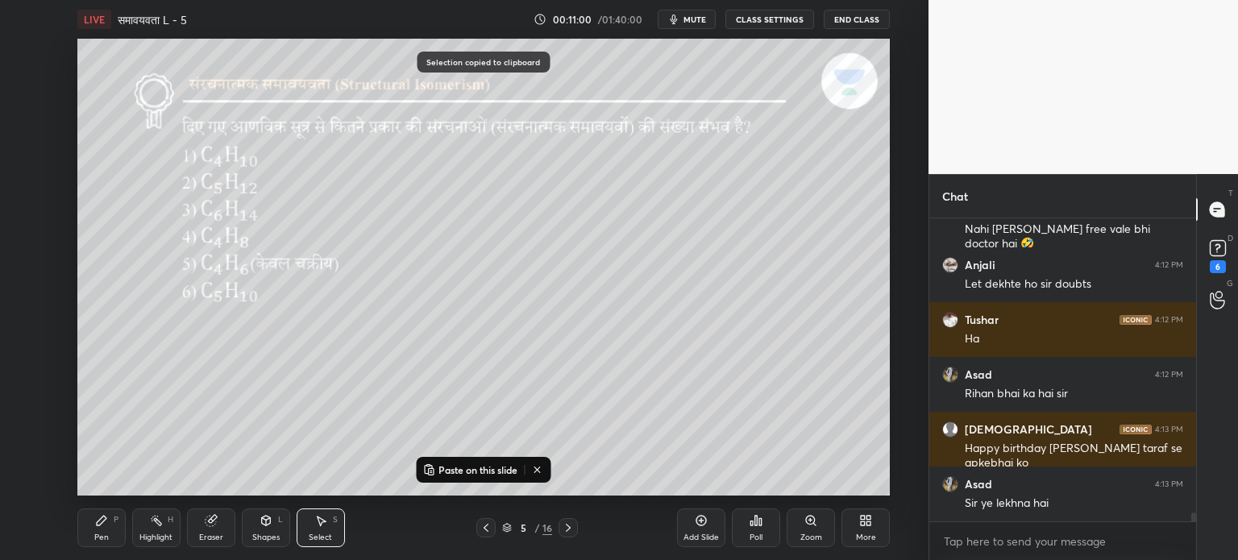 The image size is (1238, 560). Describe the element at coordinates (1230, 283) in the screenshot. I see `p: G` at that location.